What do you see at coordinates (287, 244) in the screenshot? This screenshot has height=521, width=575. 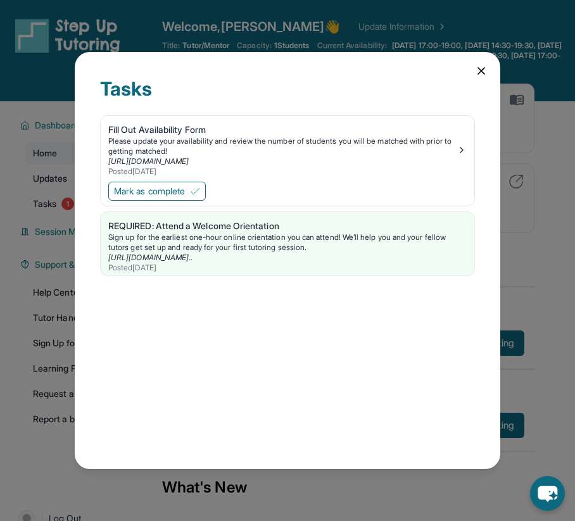 I see `a: REQUIRED: Attend a Welcome OrientationSign up for the earliest one-hour online orientation you ca...` at bounding box center [287, 244].